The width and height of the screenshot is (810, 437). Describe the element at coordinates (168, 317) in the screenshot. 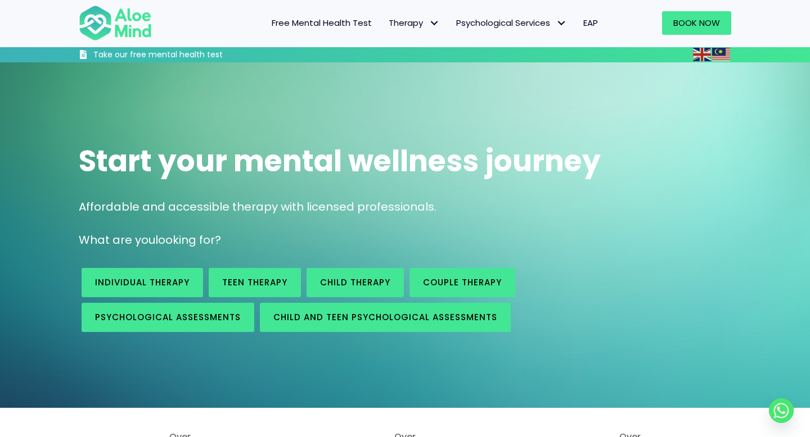

I see `span: Psychological assessments` at that location.